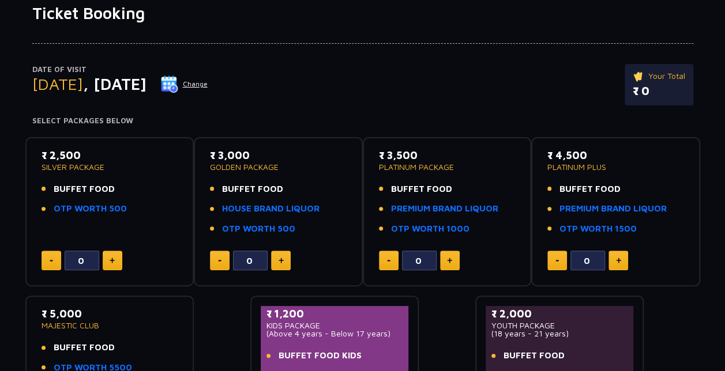 The image size is (725, 371). What do you see at coordinates (110, 155) in the screenshot?
I see `p: ₹ 2,500` at bounding box center [110, 155].